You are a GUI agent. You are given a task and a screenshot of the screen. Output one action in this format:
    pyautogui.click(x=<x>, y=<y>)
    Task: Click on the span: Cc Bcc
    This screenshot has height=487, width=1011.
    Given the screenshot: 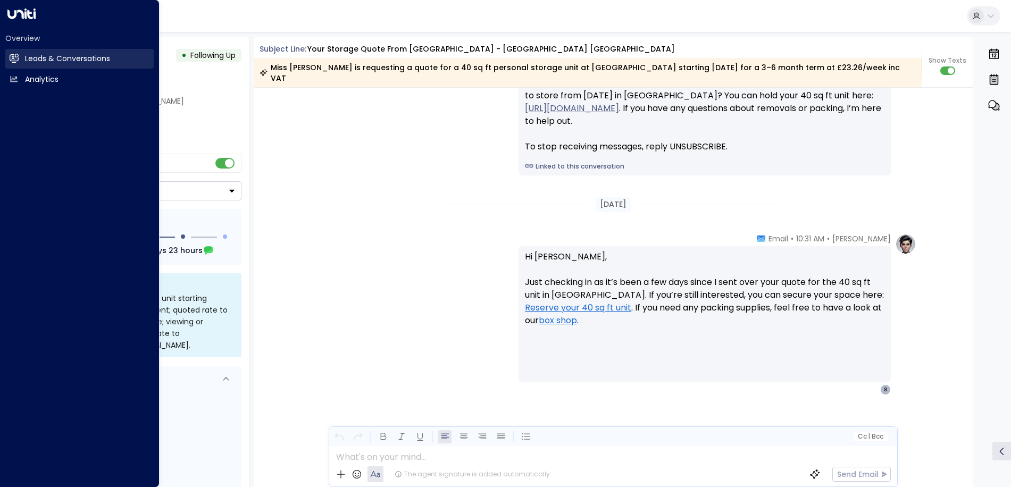 What is the action you would take?
    pyautogui.click(x=871, y=437)
    